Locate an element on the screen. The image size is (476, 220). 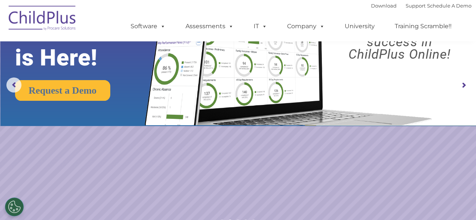
a: IT is located at coordinates (260, 26).